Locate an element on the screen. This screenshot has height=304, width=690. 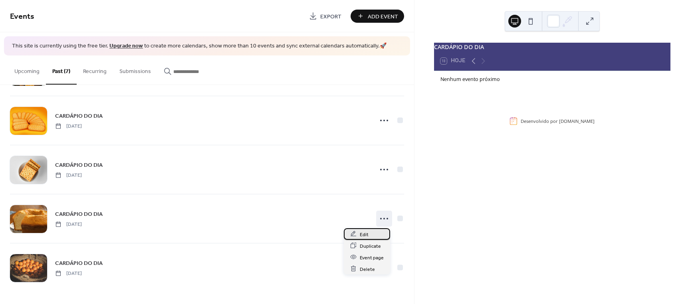
span: Events is located at coordinates (22, 16).